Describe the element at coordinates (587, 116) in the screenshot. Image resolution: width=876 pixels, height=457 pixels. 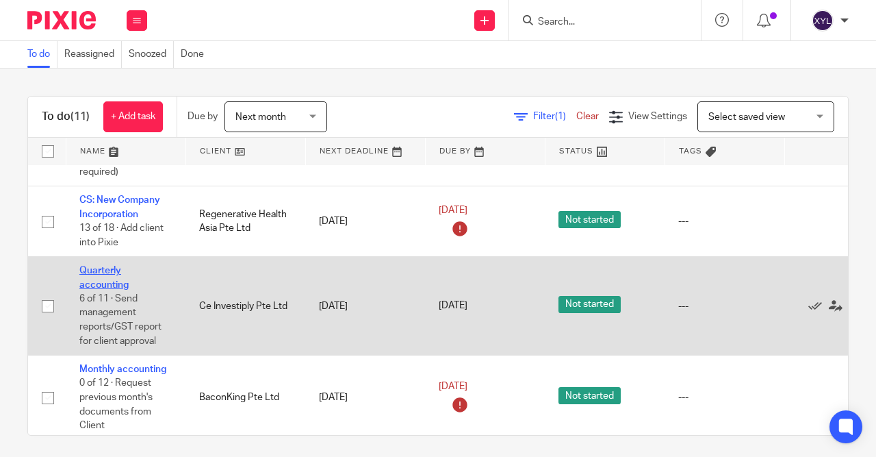
I see `a: Clear` at that location.